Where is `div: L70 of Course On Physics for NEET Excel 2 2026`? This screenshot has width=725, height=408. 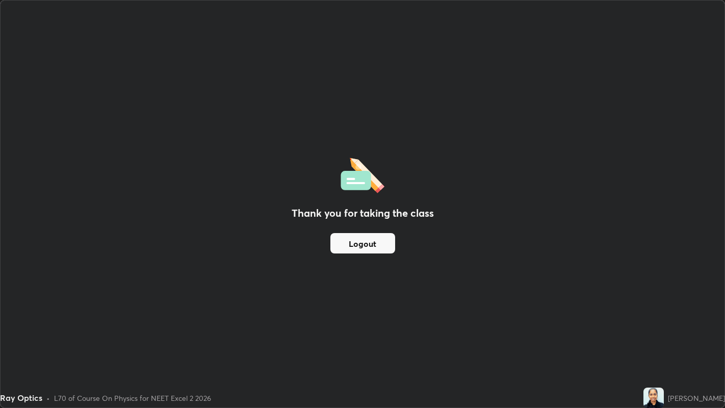 div: L70 of Course On Physics for NEET Excel 2 2026 is located at coordinates (132, 397).